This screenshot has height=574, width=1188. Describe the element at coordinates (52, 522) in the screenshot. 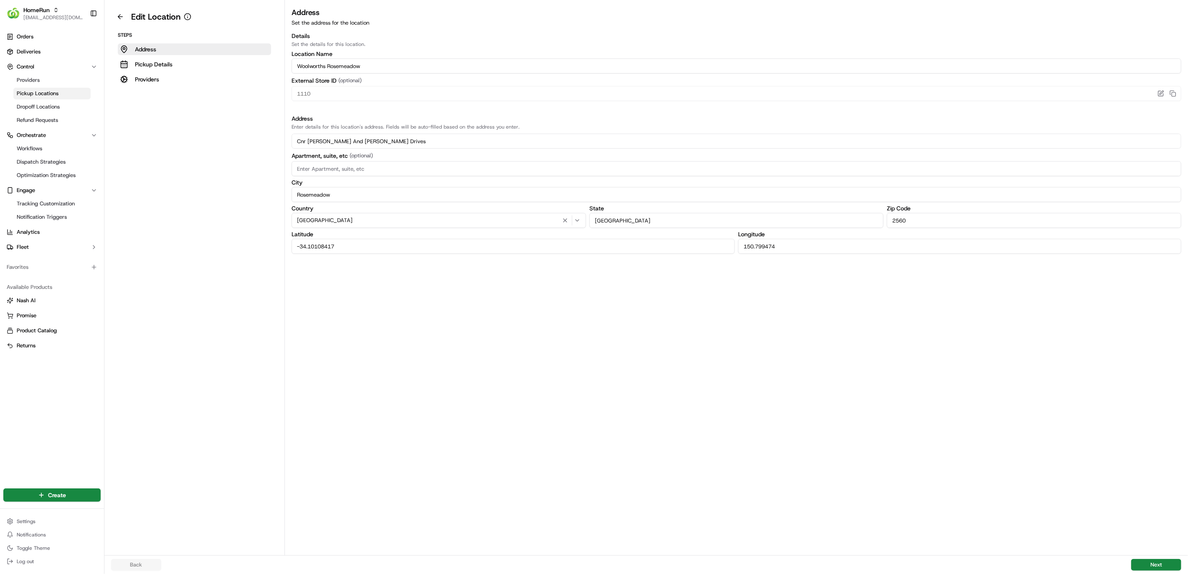

I see `button: Settings` at that location.